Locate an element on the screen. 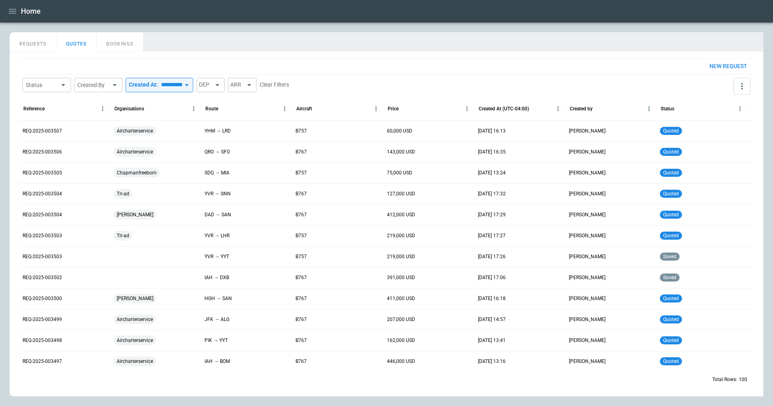 The image size is (773, 406). button: Created by column menu is located at coordinates (649, 109).